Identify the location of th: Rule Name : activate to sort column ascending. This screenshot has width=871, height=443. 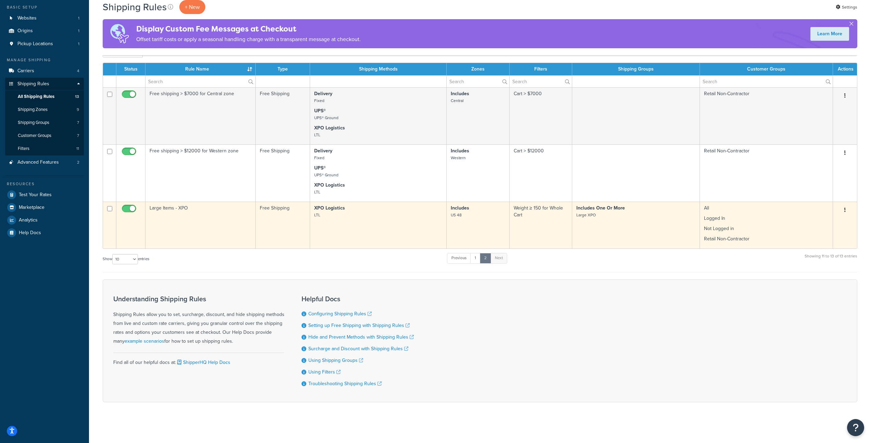
(201, 69).